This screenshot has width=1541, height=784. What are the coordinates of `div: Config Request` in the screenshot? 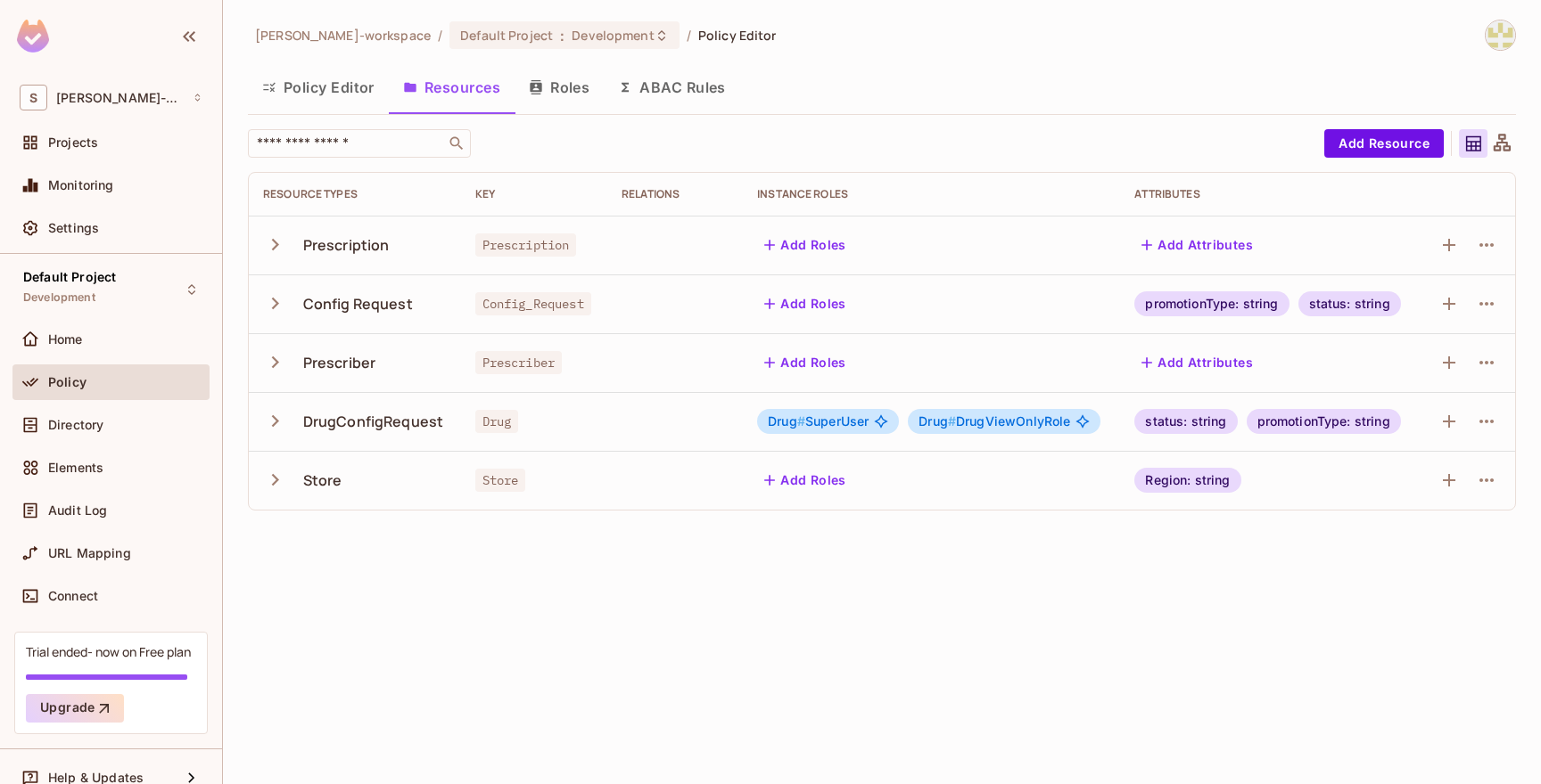 It's located at (357, 303).